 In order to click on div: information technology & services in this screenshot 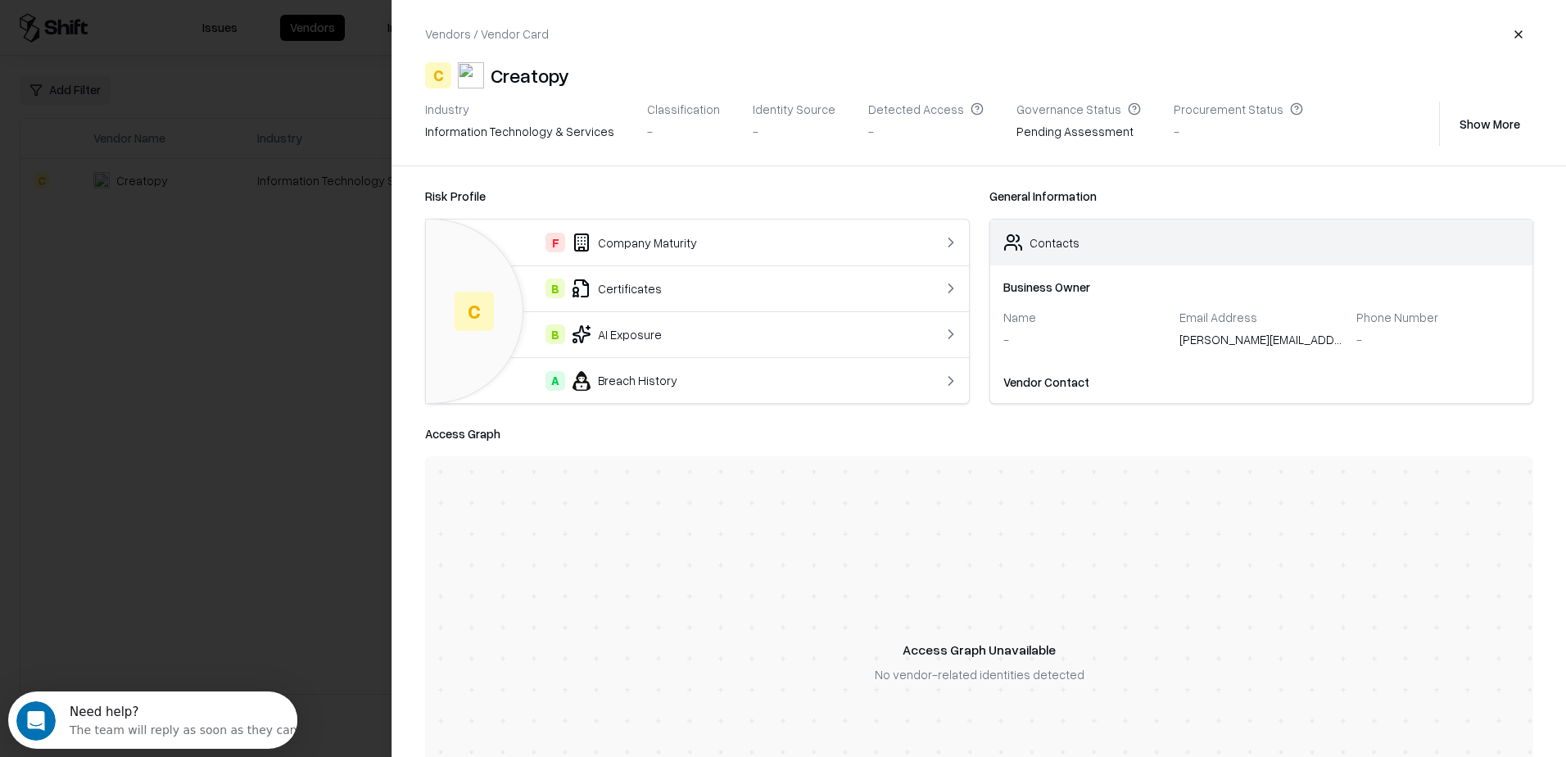, I will do `click(519, 131)`.